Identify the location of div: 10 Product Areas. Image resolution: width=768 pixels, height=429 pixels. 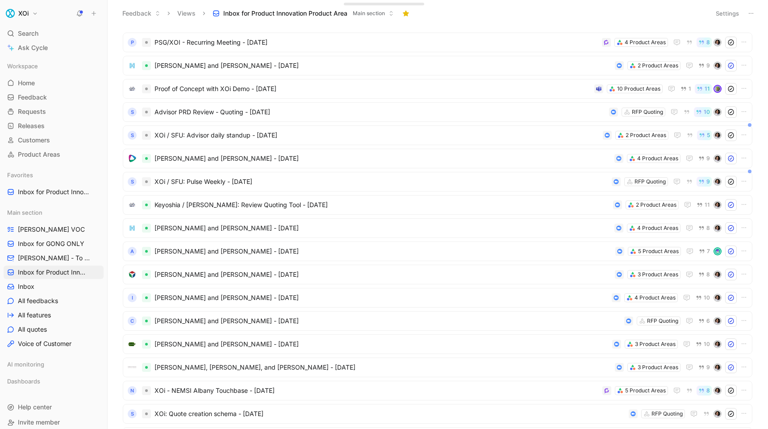
(638, 89).